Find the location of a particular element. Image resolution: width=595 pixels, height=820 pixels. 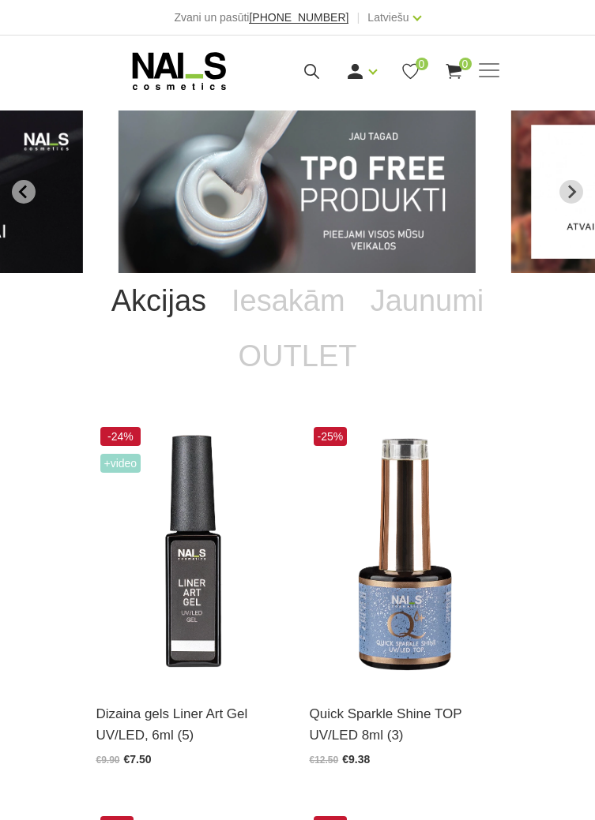

button: Next slide is located at coordinates (571, 192).